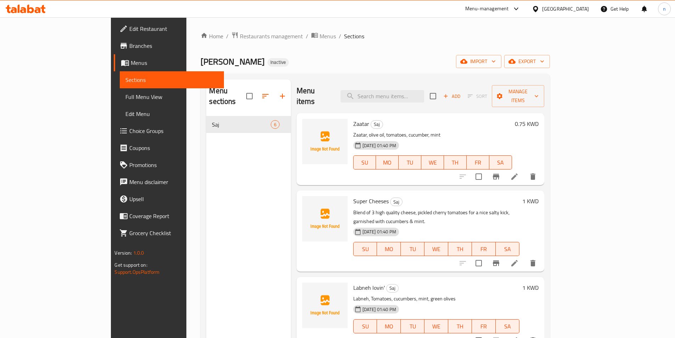 This screenshot has width=675, height=338. I want to click on button: SU, so click(366, 249).